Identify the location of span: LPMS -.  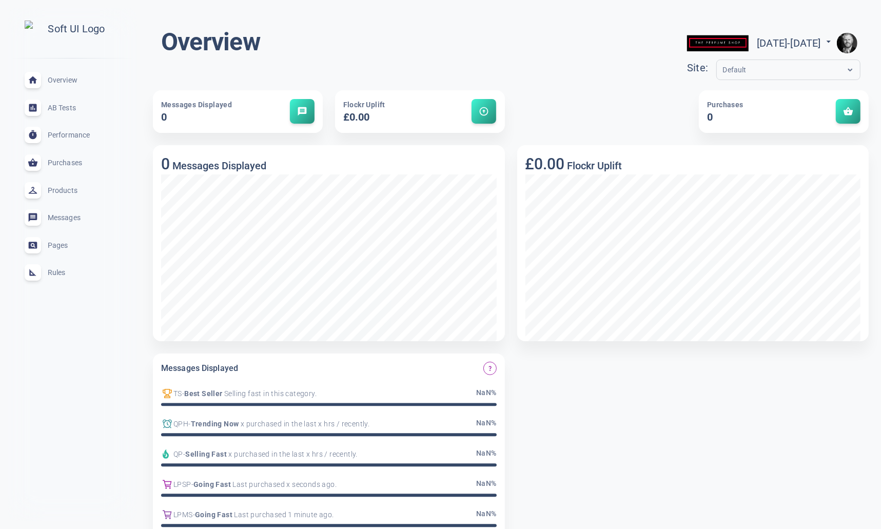
(184, 515).